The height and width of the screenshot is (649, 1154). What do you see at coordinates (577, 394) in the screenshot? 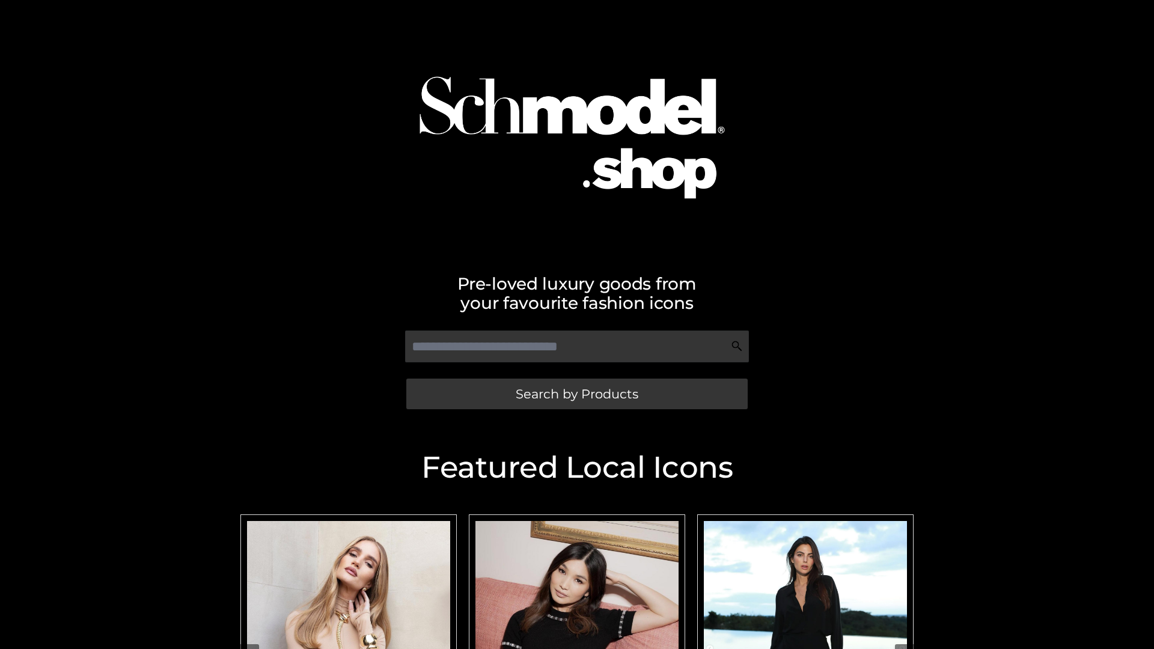
I see `a: Search by Products` at bounding box center [577, 394].